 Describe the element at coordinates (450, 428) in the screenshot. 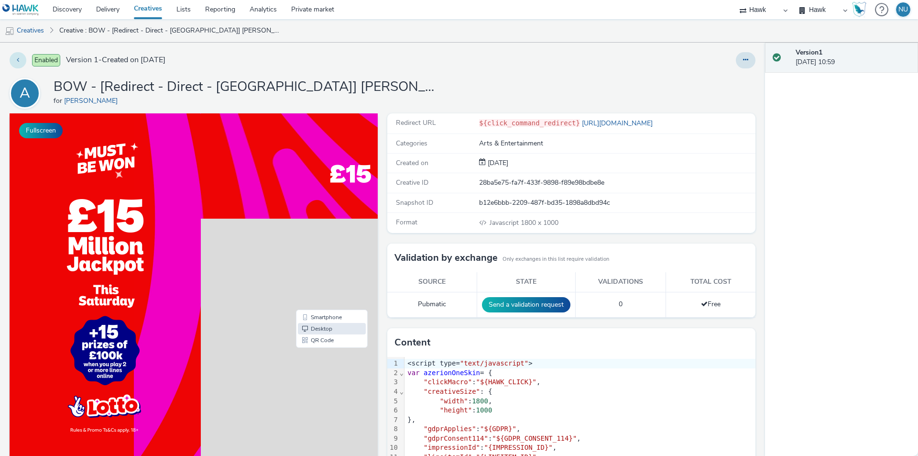

I see `span: "gdprApplies"` at that location.